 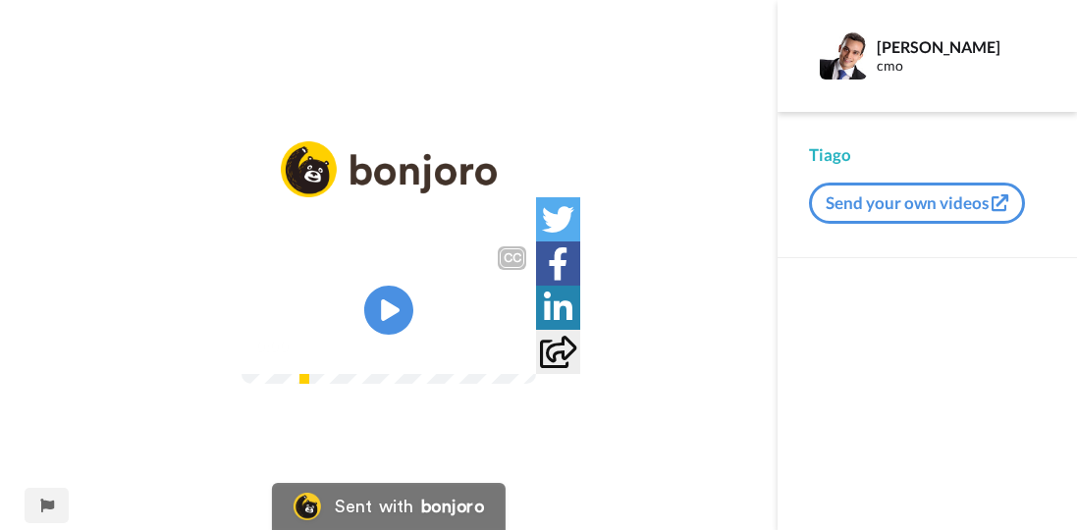 I want to click on a: Bonjoro LogoSent withbonjoro, so click(x=389, y=507).